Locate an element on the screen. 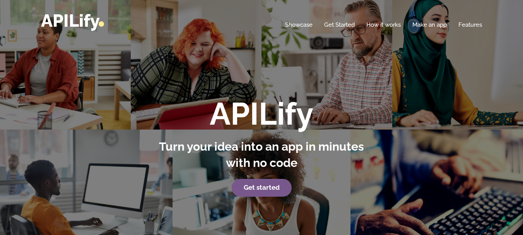 This screenshot has width=523, height=235. a: APILify is located at coordinates (72, 21).